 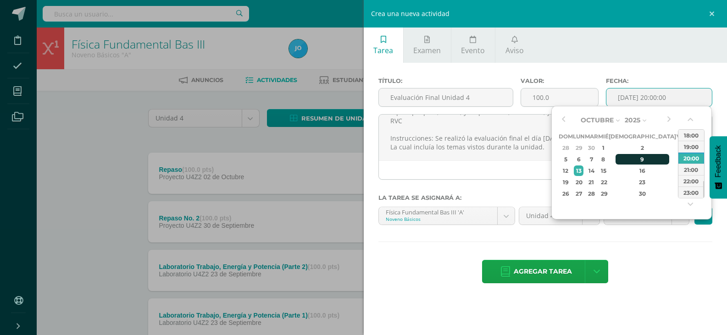 What do you see at coordinates (578, 194) in the screenshot?
I see `div: 27` at bounding box center [578, 194].